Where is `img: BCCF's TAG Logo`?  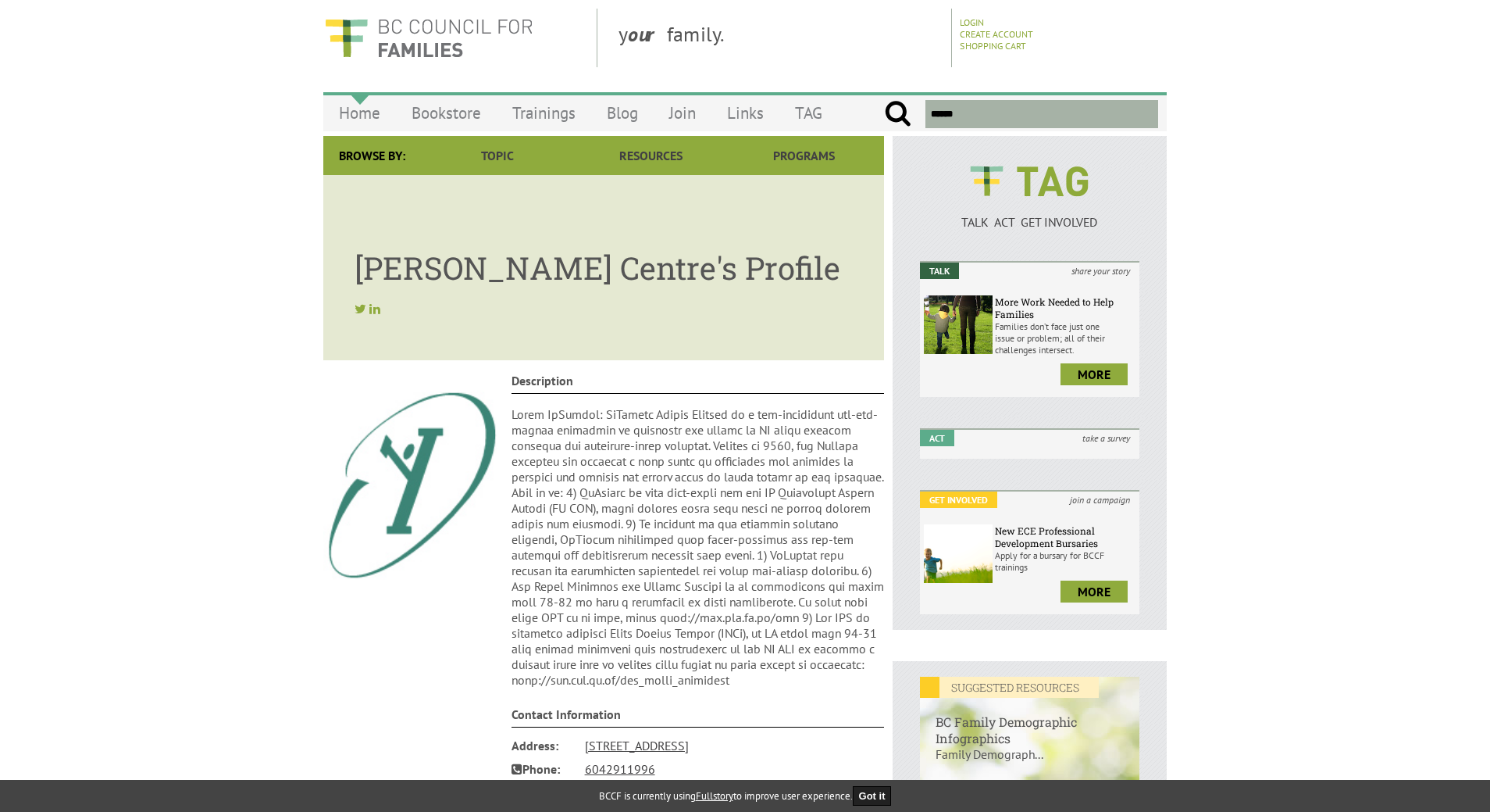 img: BCCF's TAG Logo is located at coordinates (1030, 181).